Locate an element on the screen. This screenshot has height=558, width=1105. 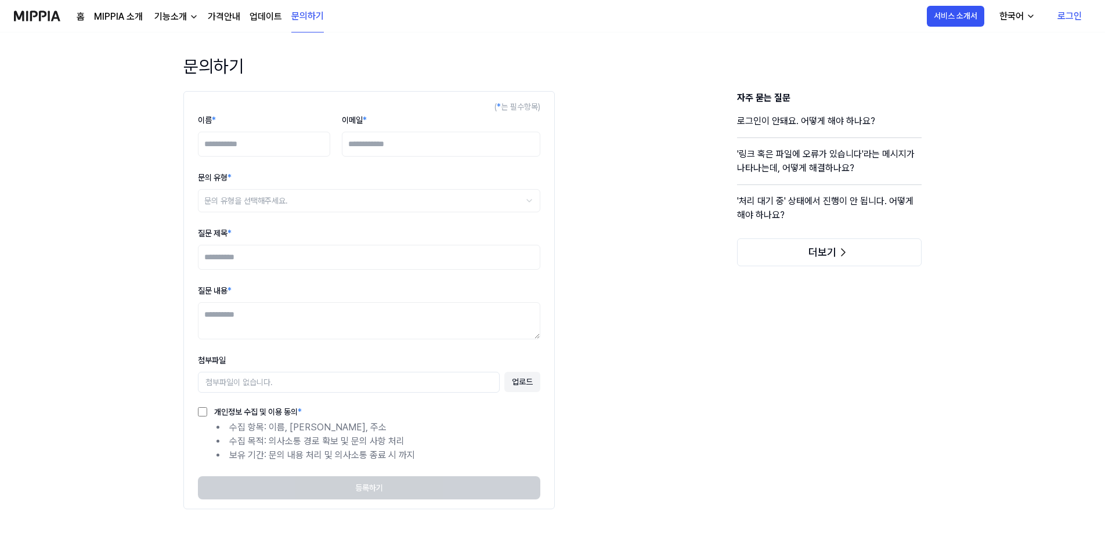
h4: '처리 대기 중' 상태에서 진행이 안 됩니다. 어떻게 해야 하나요? is located at coordinates (830, 213).